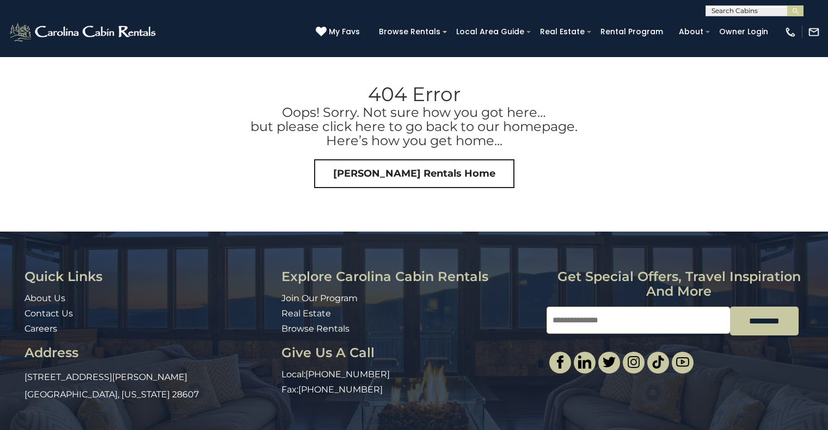 The image size is (828, 430). I want to click on p: Local:, so click(410, 375).